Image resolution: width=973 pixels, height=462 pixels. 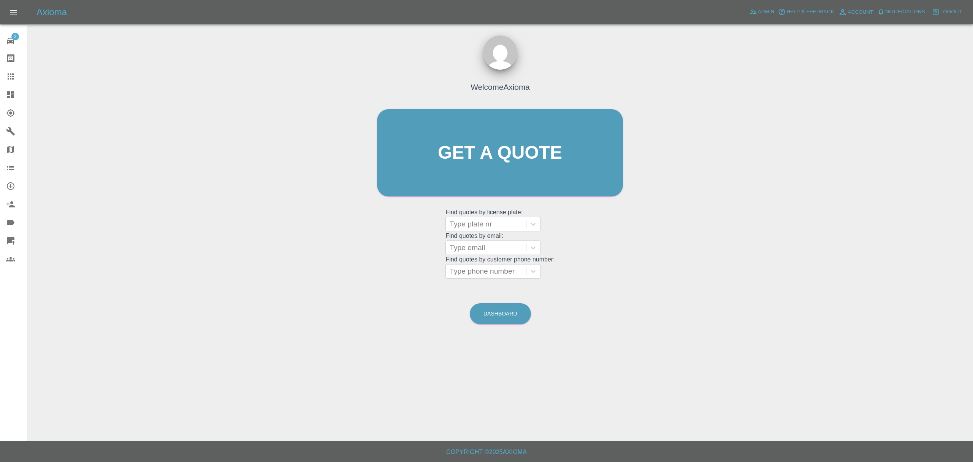 I want to click on h6: Copyright © 2025 Axioma, so click(x=487, y=452).